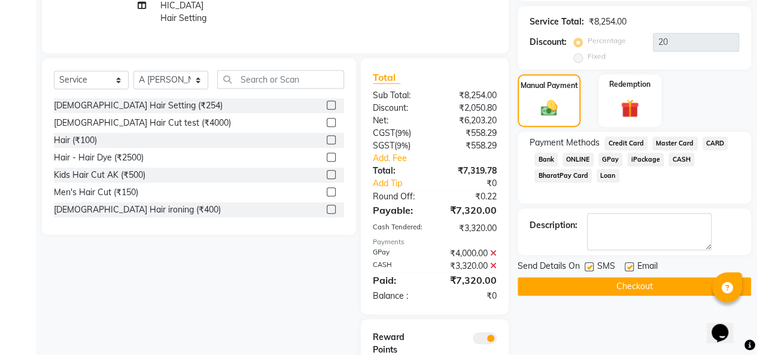 Image resolution: width=757 pixels, height=355 pixels. I want to click on div: Payments, so click(435, 242).